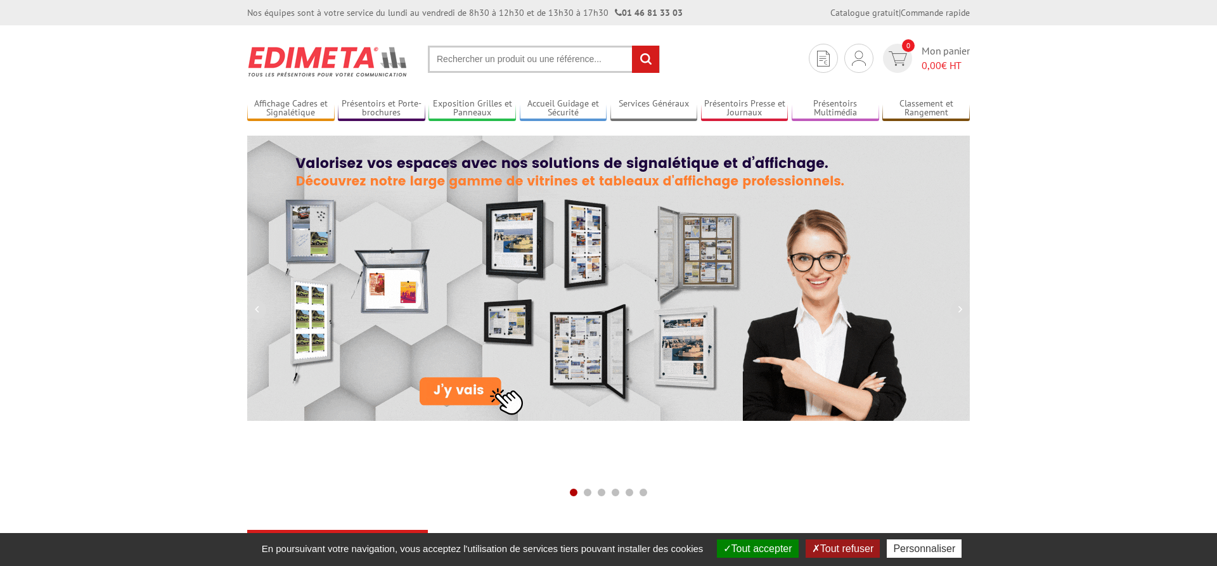 This screenshot has height=566, width=1217. Describe the element at coordinates (835, 108) in the screenshot. I see `a: Présentoirs Multimédia` at that location.